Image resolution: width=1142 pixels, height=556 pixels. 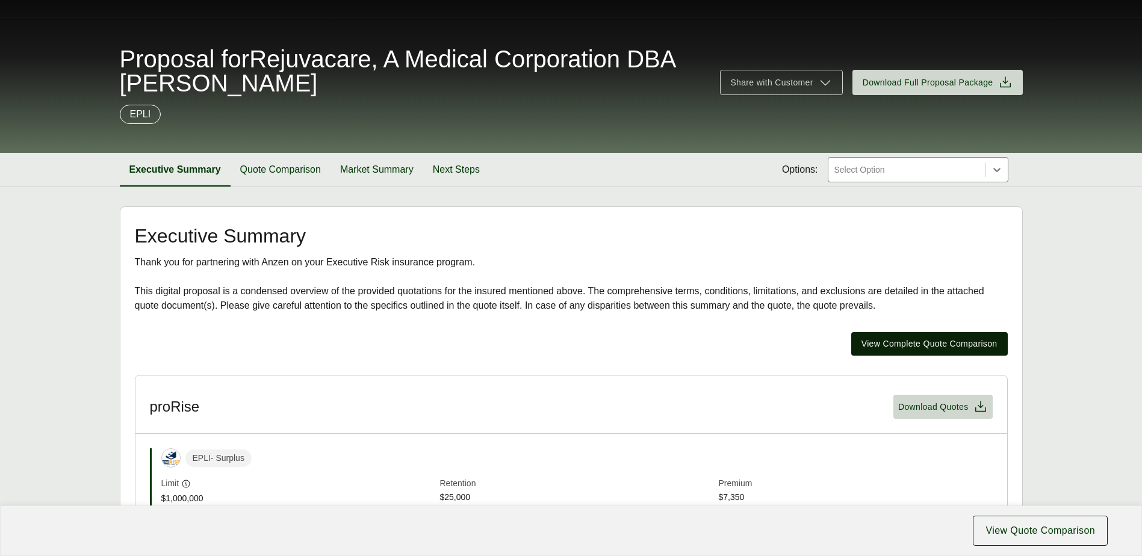 What do you see at coordinates (140, 114) in the screenshot?
I see `p: EPLI` at bounding box center [140, 114].